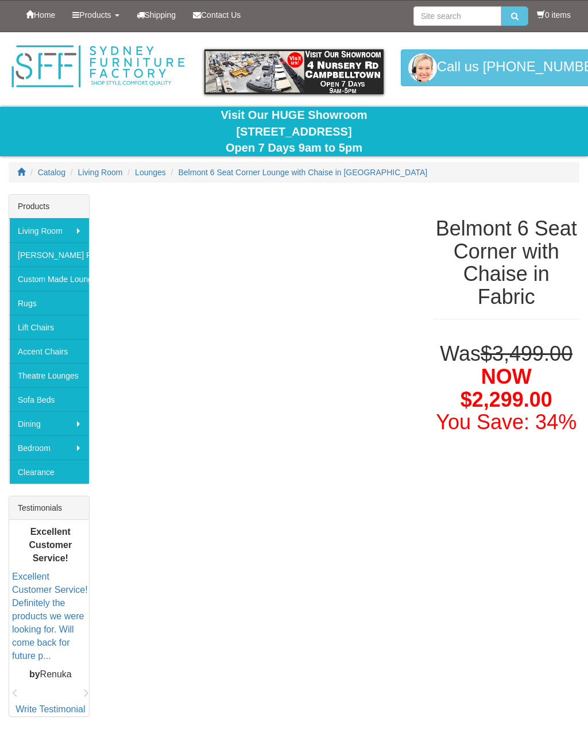 The image size is (588, 729). I want to click on span: Catalog, so click(52, 172).